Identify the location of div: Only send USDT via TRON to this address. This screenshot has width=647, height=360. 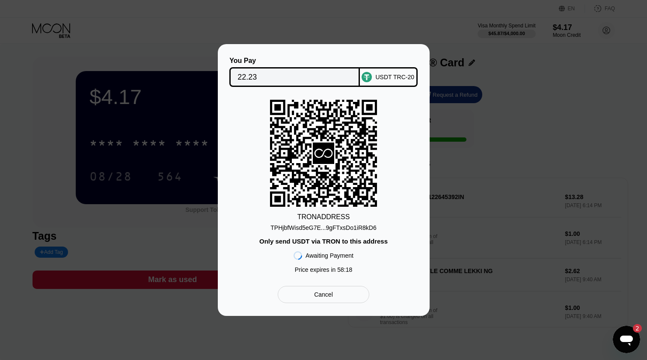
(324, 241).